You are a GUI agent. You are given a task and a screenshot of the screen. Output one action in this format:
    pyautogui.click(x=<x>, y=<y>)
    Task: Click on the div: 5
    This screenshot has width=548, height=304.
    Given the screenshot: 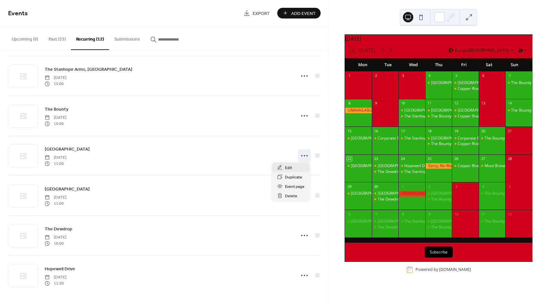 What is the action you would take?
    pyautogui.click(x=510, y=186)
    